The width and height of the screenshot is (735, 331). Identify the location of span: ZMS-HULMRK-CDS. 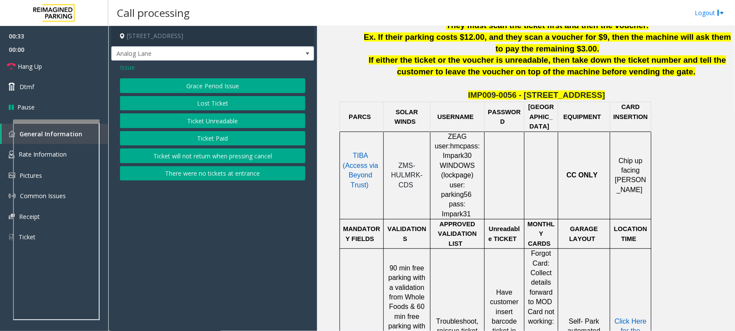
(407, 175).